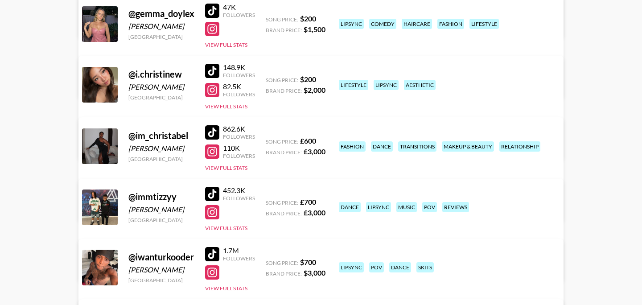 This screenshot has height=305, width=642. Describe the element at coordinates (239, 129) in the screenshot. I see `div: 862.6K` at that location.